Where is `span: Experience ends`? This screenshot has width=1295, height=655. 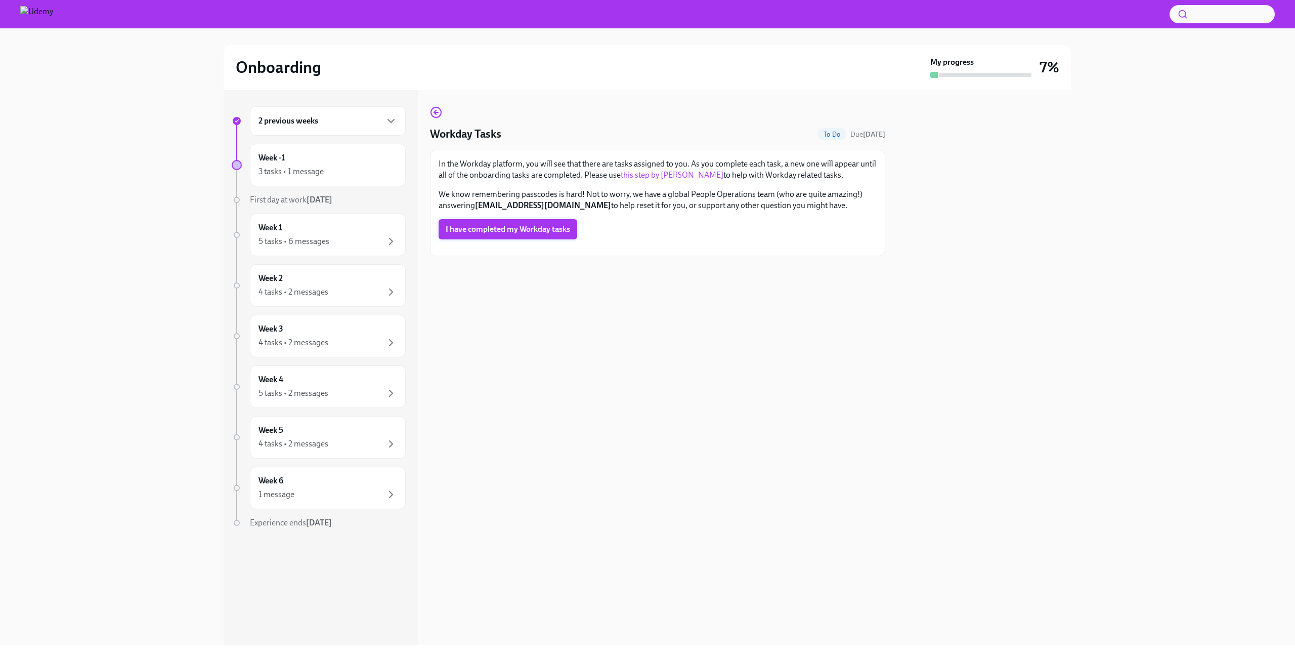
span: Experience ends is located at coordinates (291, 522).